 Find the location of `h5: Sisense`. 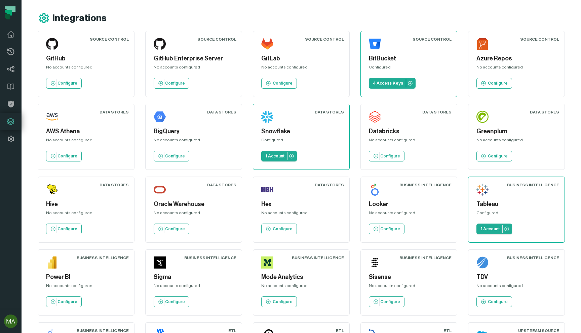

h5: Sisense is located at coordinates (409, 277).